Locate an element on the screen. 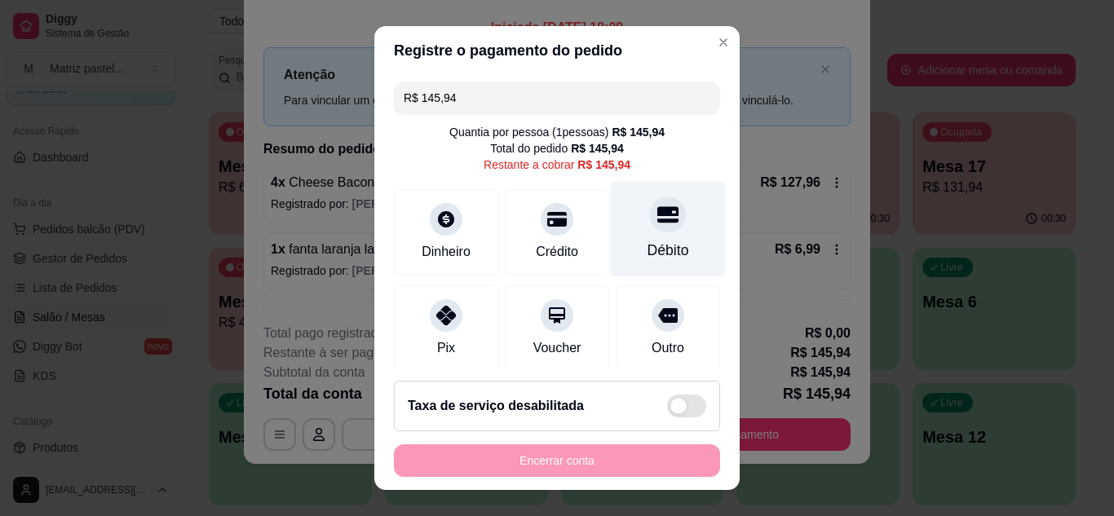 This screenshot has height=516, width=1114. input: Ex.: hambúrguer de cordeiro is located at coordinates (557, 98).